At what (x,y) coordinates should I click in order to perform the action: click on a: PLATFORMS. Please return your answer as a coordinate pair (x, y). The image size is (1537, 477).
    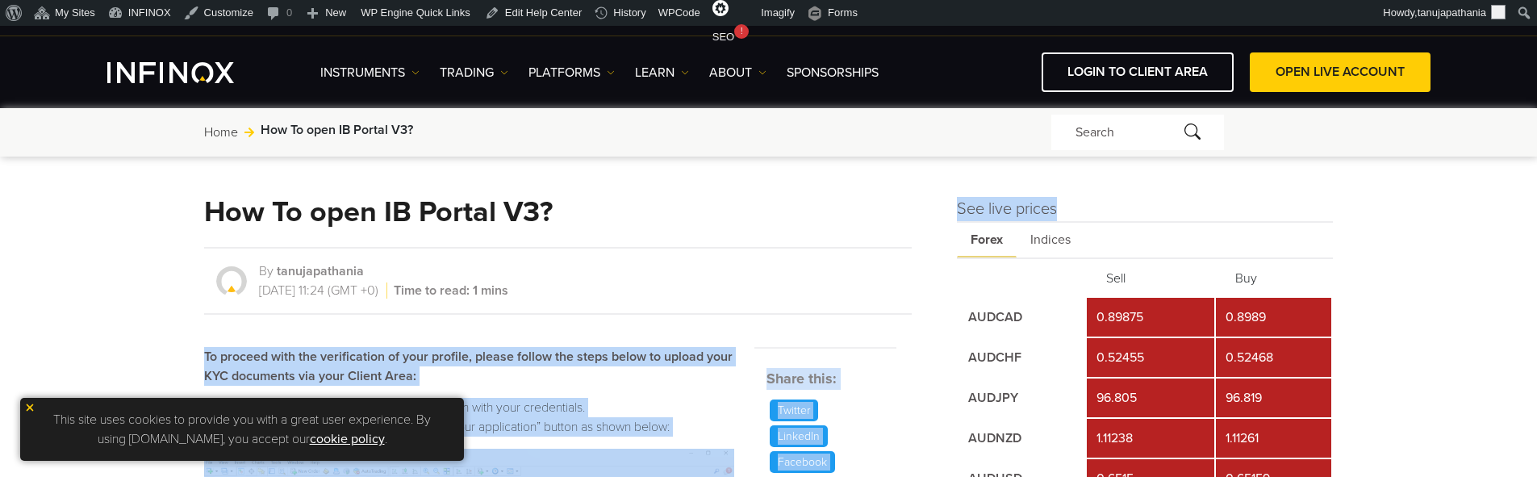
    Looking at the image, I should click on (571, 73).